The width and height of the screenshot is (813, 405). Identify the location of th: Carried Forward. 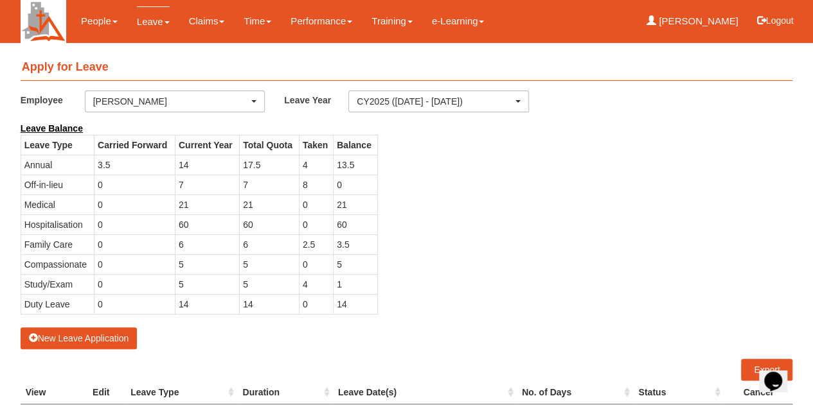
(135, 145).